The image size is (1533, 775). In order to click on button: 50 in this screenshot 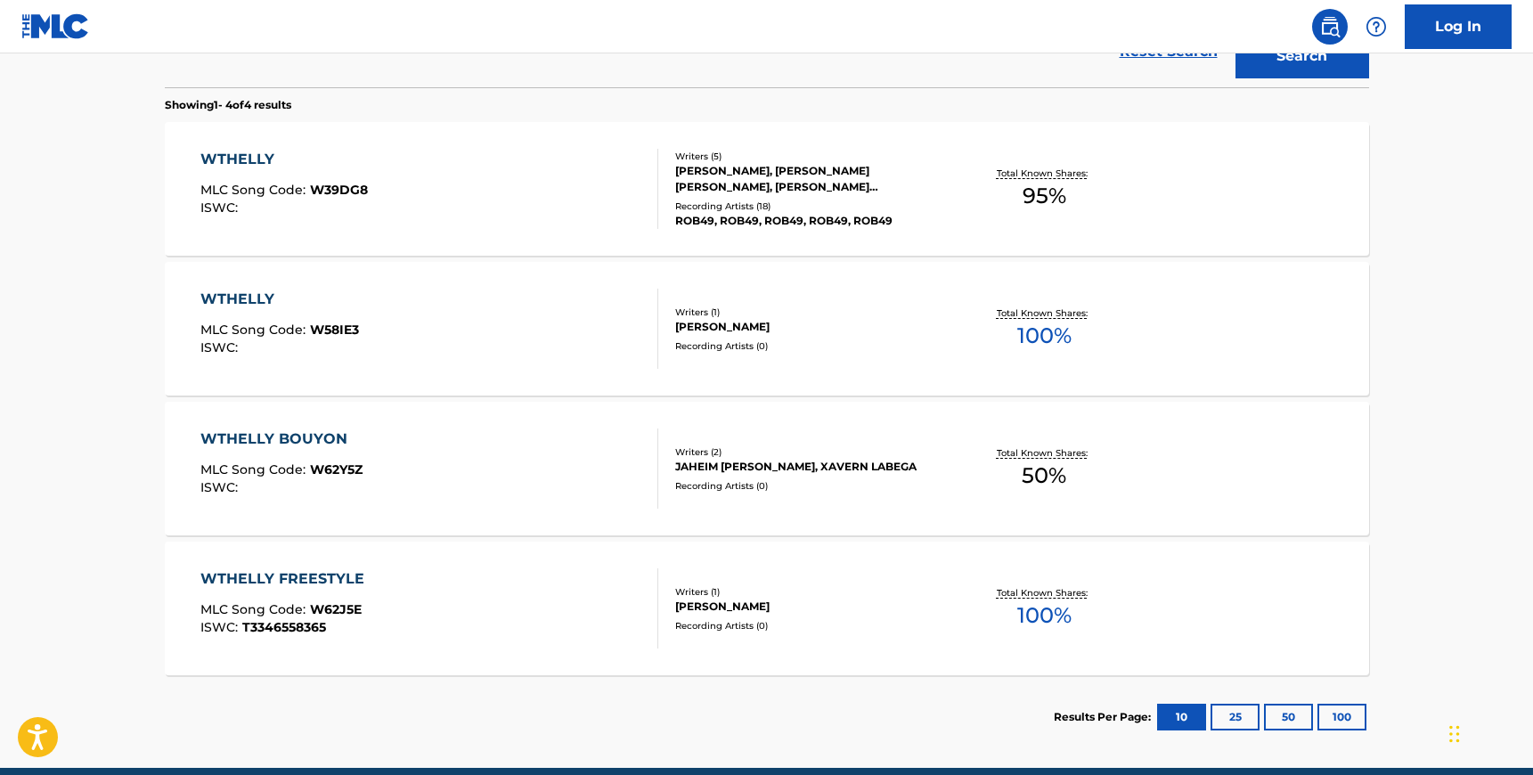, I will do `click(1288, 717)`.